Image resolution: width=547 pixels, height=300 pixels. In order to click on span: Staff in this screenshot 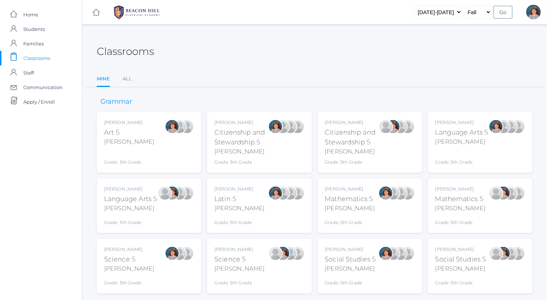, I will do `click(28, 73)`.